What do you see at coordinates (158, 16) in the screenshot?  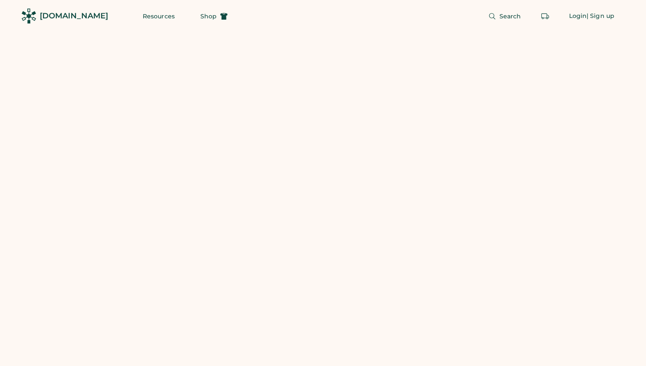 I see `button: Resources` at bounding box center [158, 16].